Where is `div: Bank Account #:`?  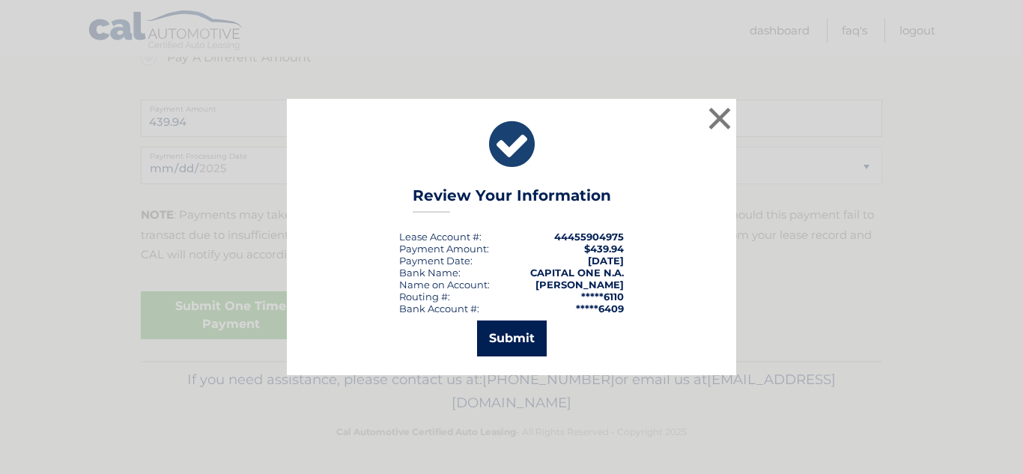 div: Bank Account #: is located at coordinates (439, 309).